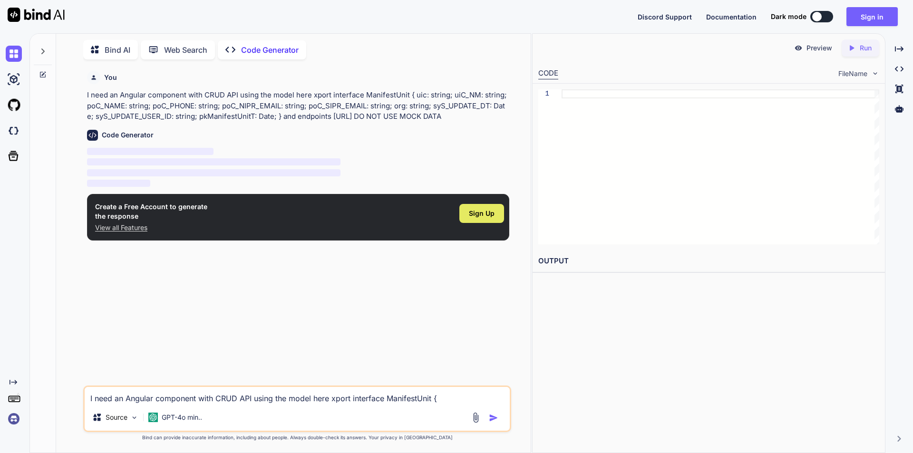 This screenshot has width=913, height=453. What do you see at coordinates (731, 17) in the screenshot?
I see `span: Documentation` at bounding box center [731, 17].